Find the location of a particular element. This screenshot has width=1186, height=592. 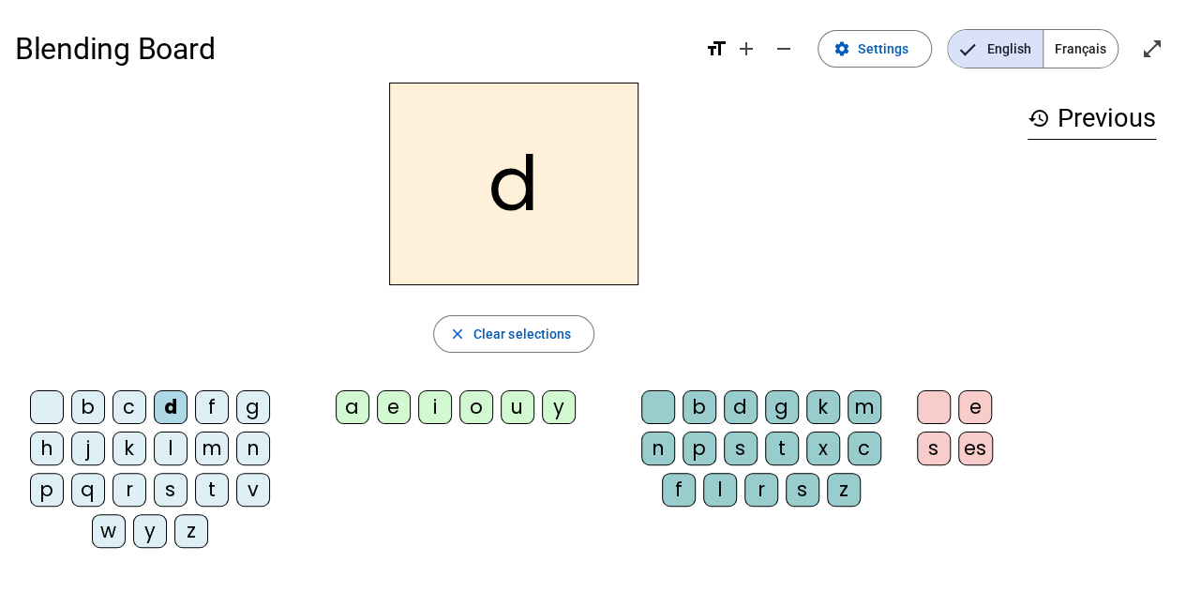

button: Decrease font size is located at coordinates (784, 49).